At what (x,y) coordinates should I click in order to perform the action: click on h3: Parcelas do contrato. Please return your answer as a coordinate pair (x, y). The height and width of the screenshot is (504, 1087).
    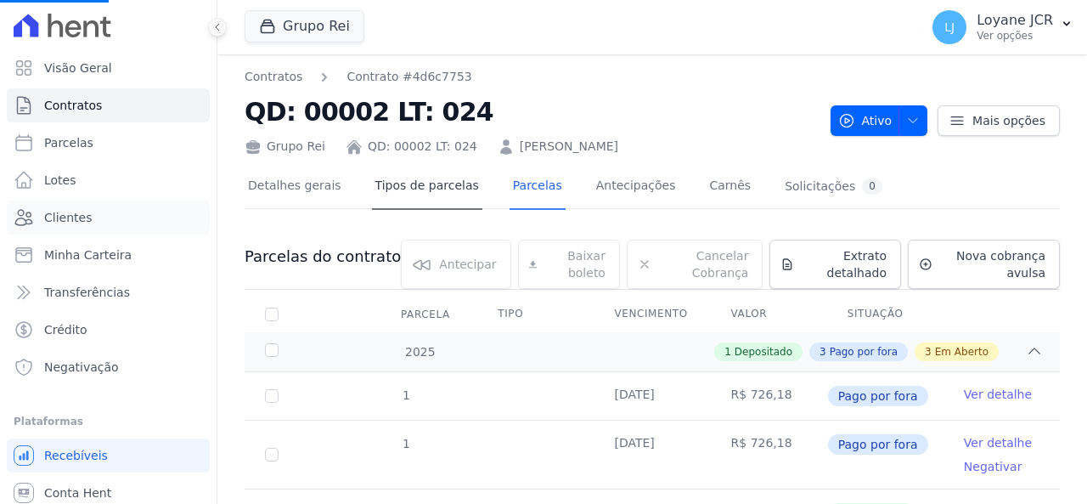
    Looking at the image, I should click on (323, 256).